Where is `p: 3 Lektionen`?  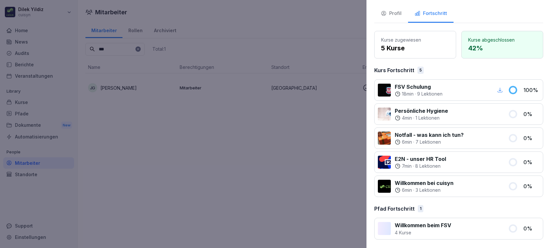
p: 3 Lektionen is located at coordinates (428, 190).